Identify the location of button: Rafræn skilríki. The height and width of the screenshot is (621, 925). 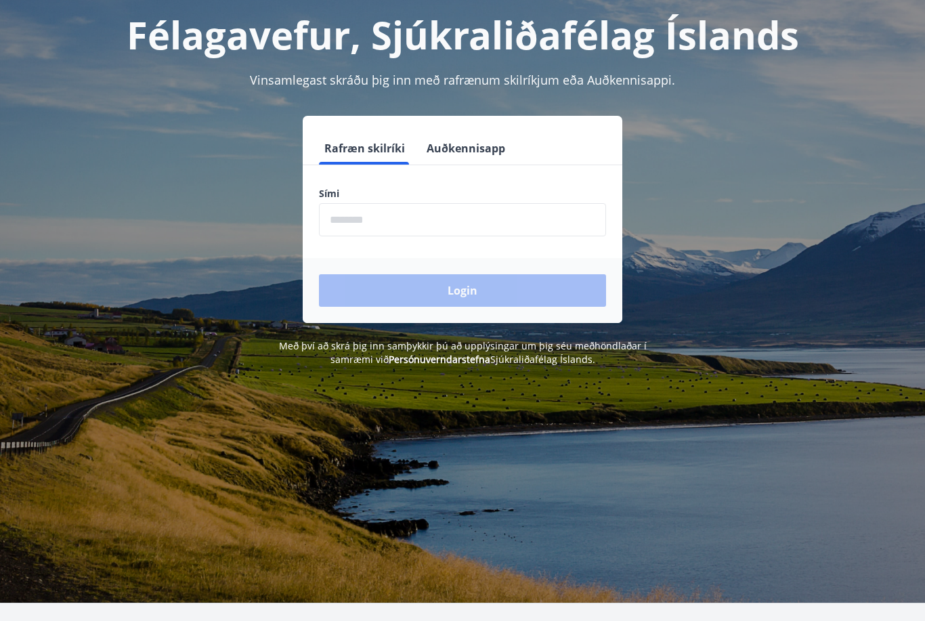
(364, 148).